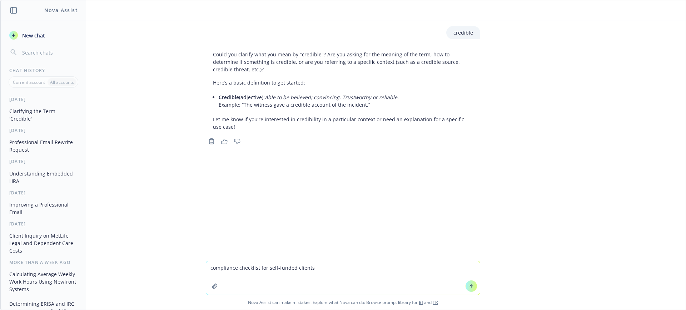  What do you see at coordinates (343, 83) in the screenshot?
I see `p: Here’s a basic definition to get started:` at bounding box center [343, 83].